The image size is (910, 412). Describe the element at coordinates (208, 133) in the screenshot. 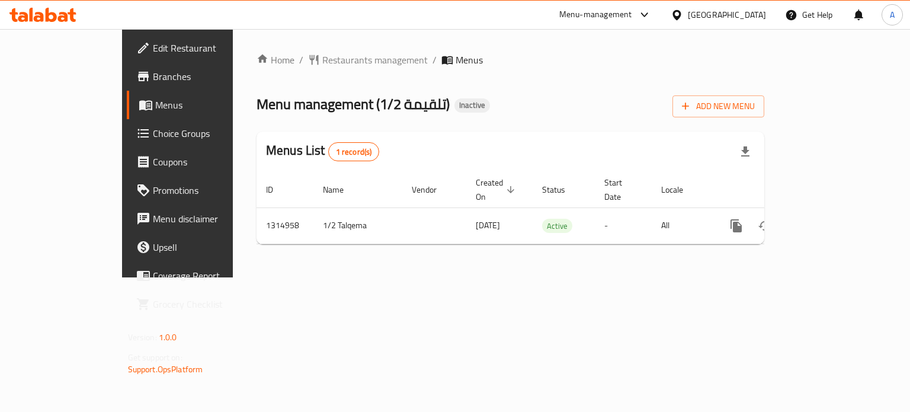

I see `span: Choice Groups` at that location.